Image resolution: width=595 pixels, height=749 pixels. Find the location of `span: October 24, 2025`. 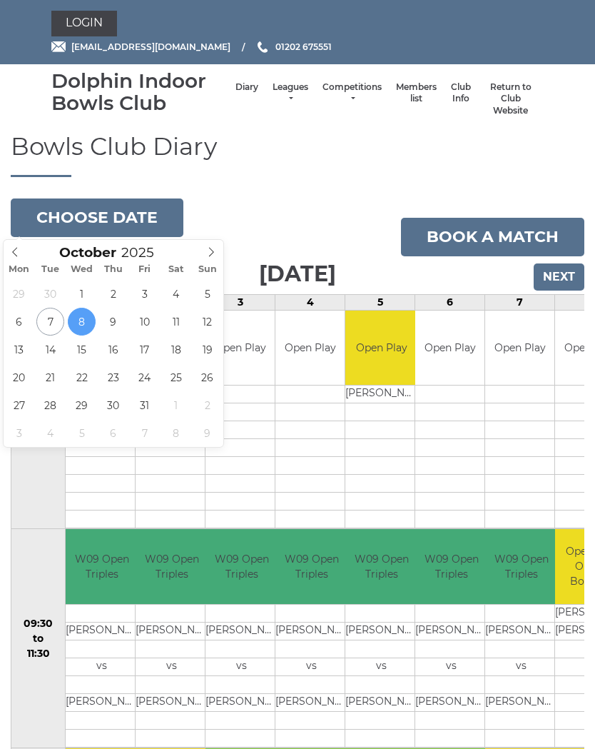

span: October 24, 2025 is located at coordinates (144, 377).